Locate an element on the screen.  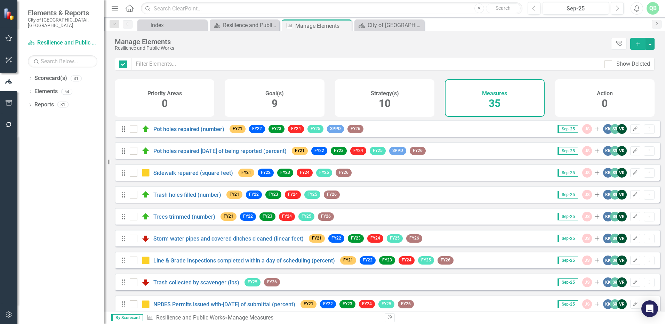
div: » Manage Measures is located at coordinates (263, 318).